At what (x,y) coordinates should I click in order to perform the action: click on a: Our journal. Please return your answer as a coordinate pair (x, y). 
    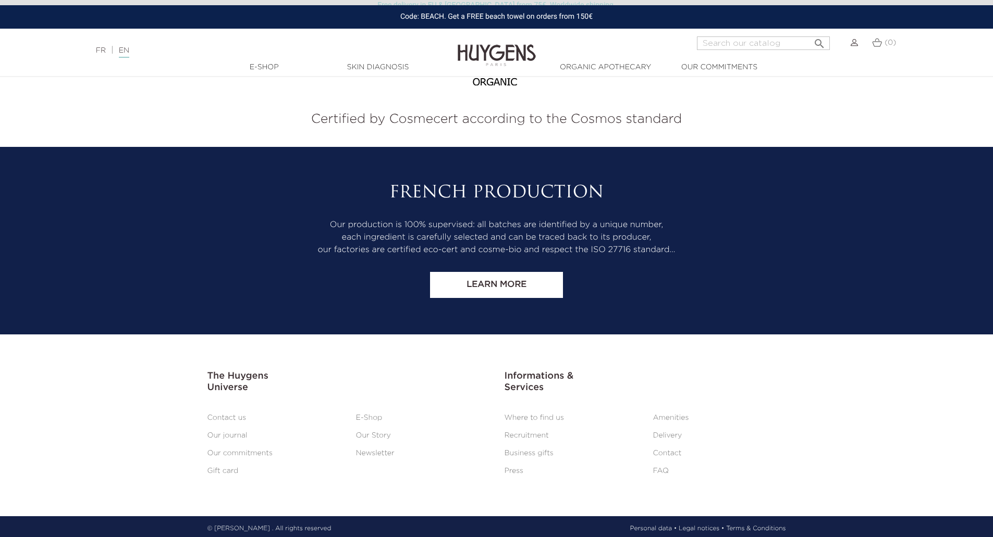
    Looking at the image, I should click on (227, 436).